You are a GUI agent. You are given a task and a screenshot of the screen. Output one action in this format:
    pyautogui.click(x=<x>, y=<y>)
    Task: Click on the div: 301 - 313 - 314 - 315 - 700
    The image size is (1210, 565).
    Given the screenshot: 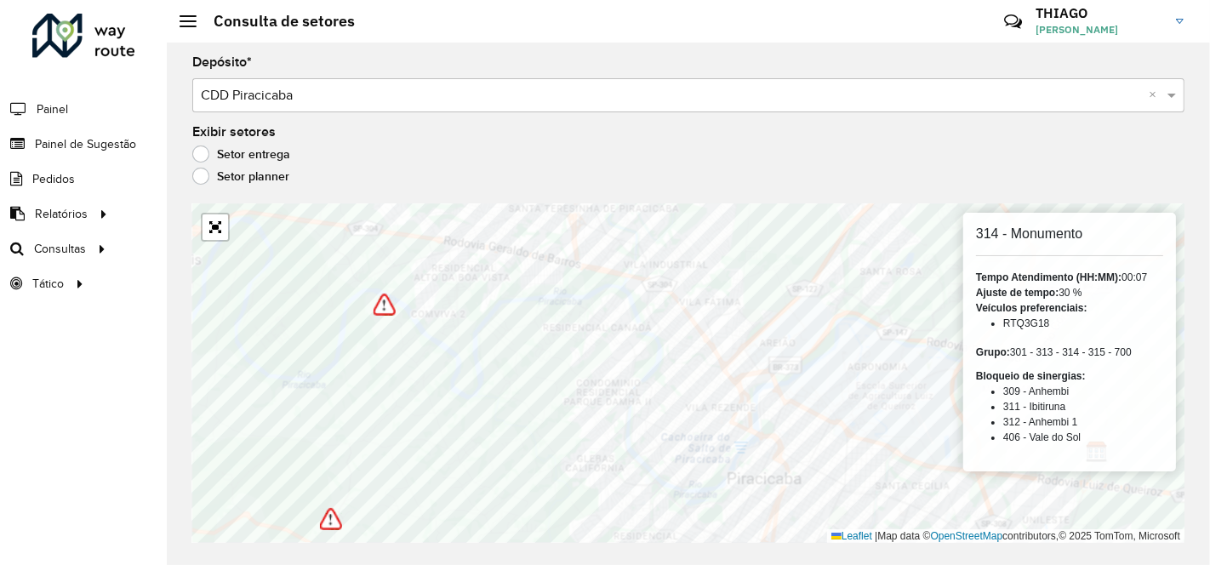 What is the action you would take?
    pyautogui.click(x=1070, y=352)
    